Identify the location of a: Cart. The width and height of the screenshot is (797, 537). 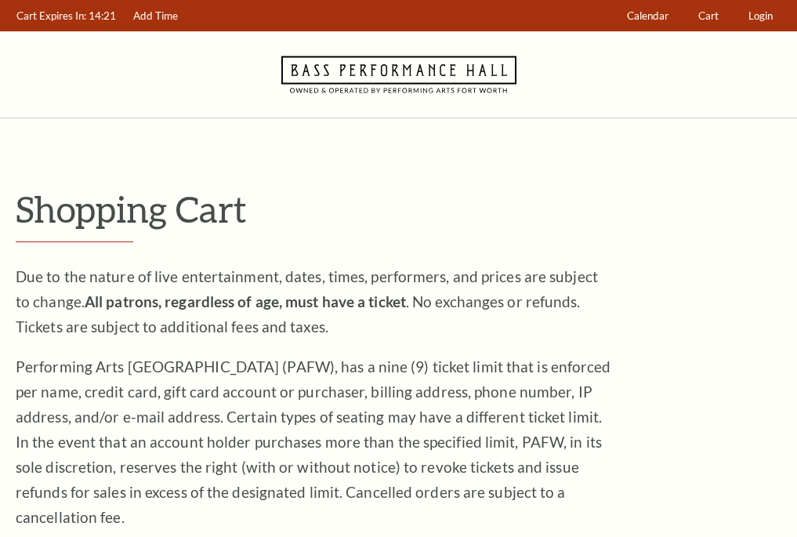
(708, 16).